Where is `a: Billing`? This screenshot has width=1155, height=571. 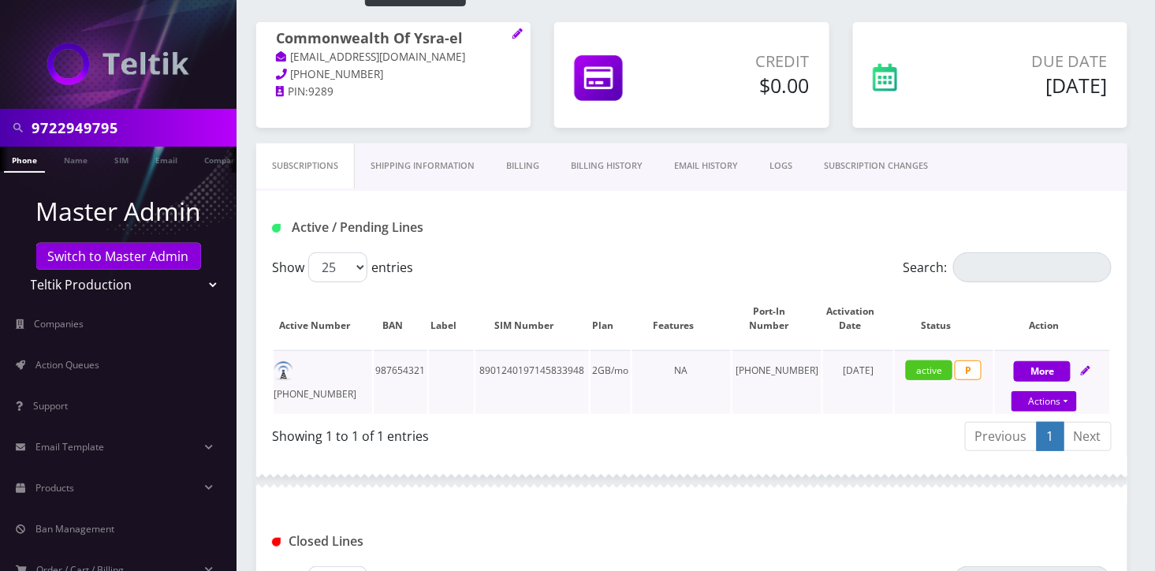 a: Billing is located at coordinates (523, 166).